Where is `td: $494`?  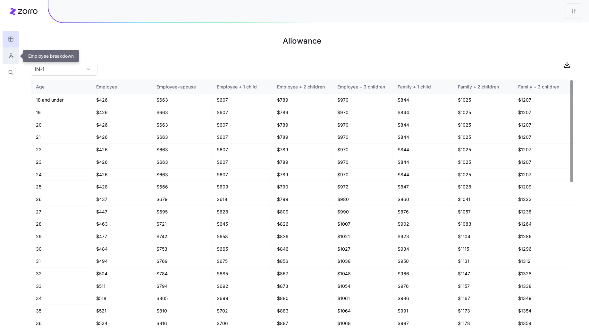 td: $494 is located at coordinates (121, 261).